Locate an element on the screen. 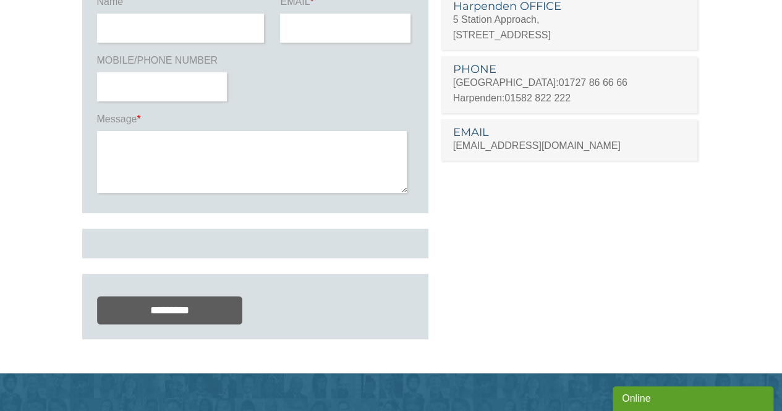  h3: EMAIL is located at coordinates (570, 132).